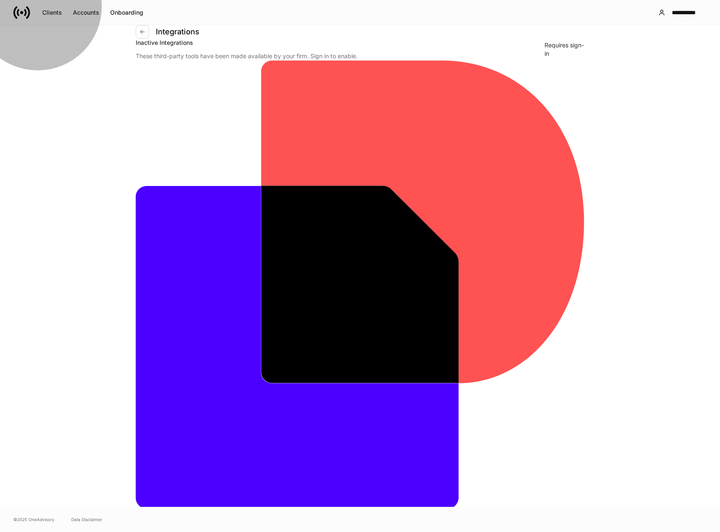 The height and width of the screenshot is (532, 720). I want to click on span: © 2025 OneAdvisory, so click(34, 519).